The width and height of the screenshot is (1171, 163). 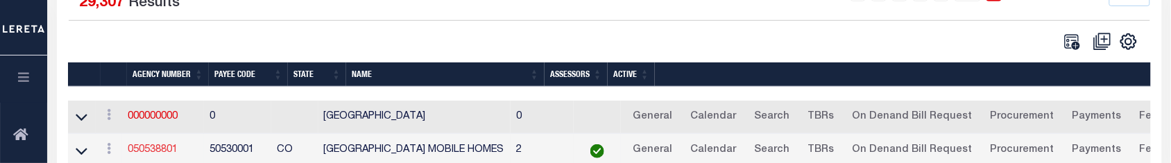 I want to click on th: Active: activate to sort column ascending, so click(x=631, y=74).